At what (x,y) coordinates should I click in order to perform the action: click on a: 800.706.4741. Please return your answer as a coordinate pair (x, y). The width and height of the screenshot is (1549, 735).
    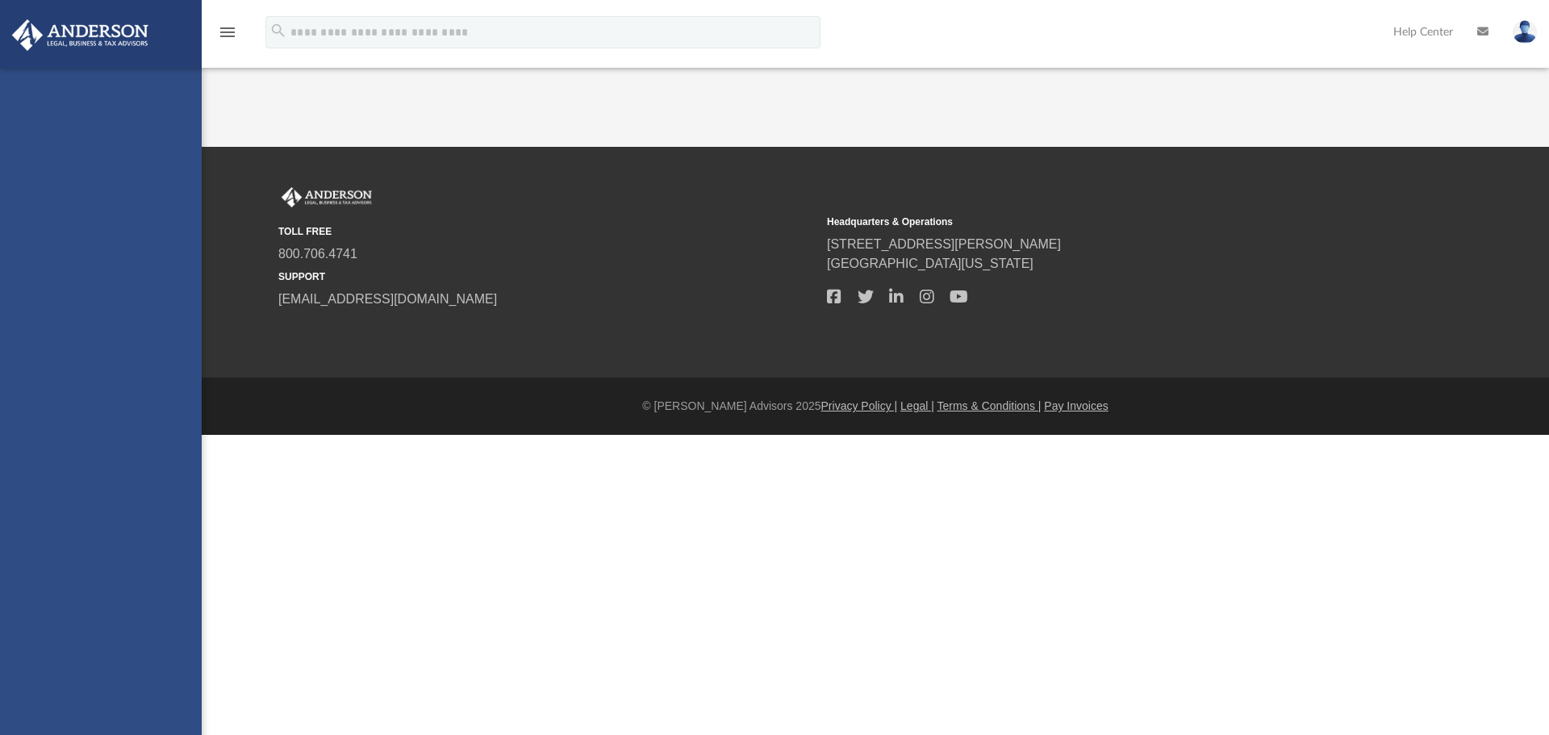
    Looking at the image, I should click on (318, 253).